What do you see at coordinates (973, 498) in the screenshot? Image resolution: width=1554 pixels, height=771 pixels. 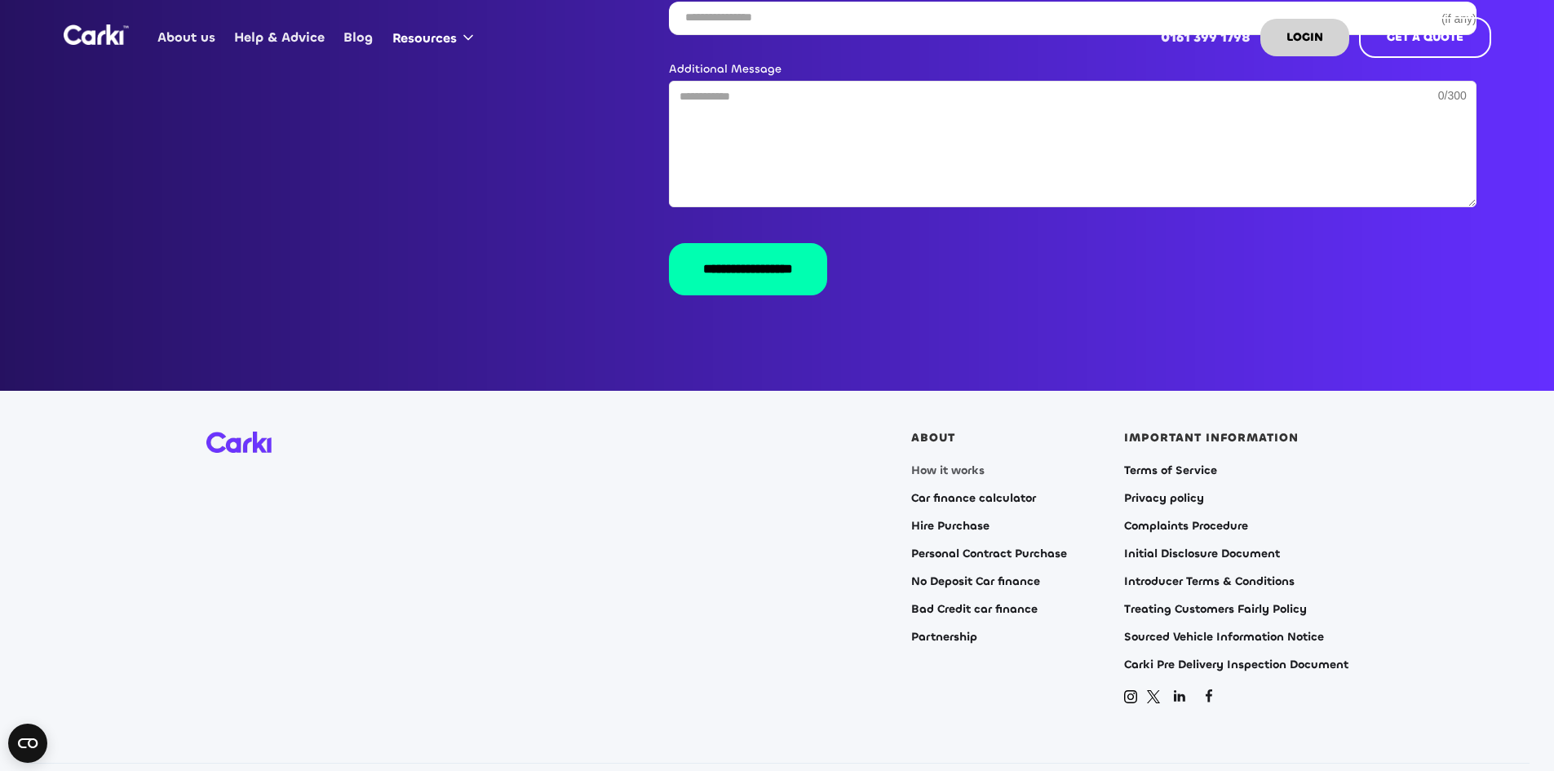 I see `a: Car finance calculator` at bounding box center [973, 498].